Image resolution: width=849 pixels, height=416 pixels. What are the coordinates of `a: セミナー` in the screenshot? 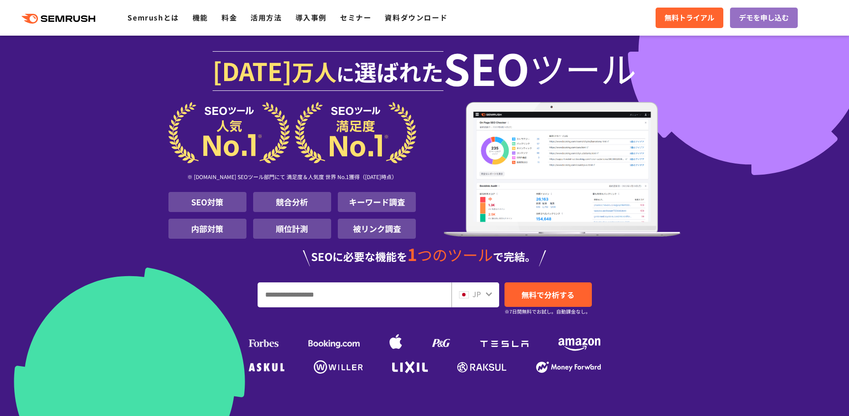 It's located at (356, 17).